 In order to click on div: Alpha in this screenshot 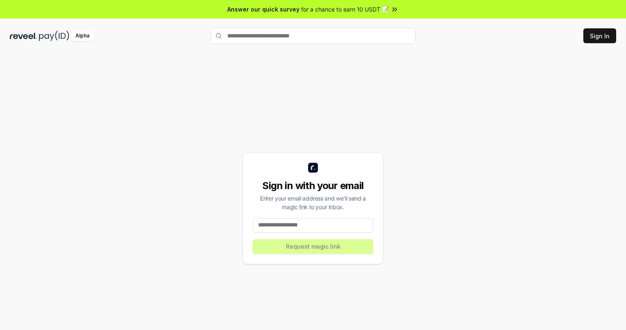, I will do `click(83, 36)`.